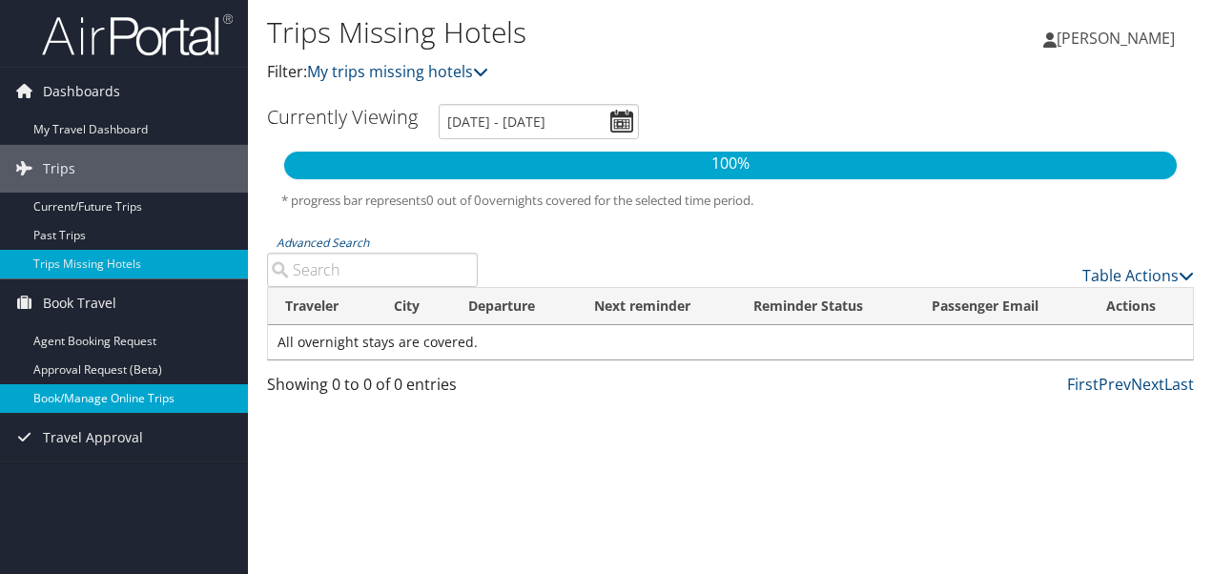 This screenshot has height=574, width=1213. I want to click on th: Passenger Email: activate to sort column ascending, so click(1002, 306).